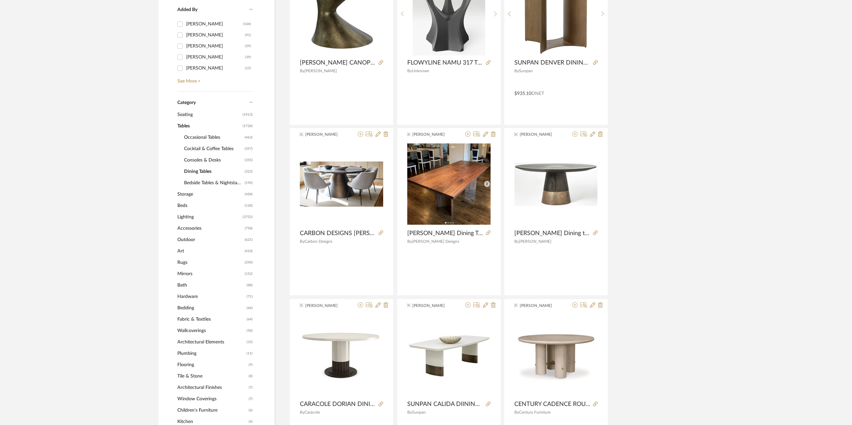 The height and width of the screenshot is (425, 852). Describe the element at coordinates (212, 388) in the screenshot. I see `span: Architectural Finishes` at that location.